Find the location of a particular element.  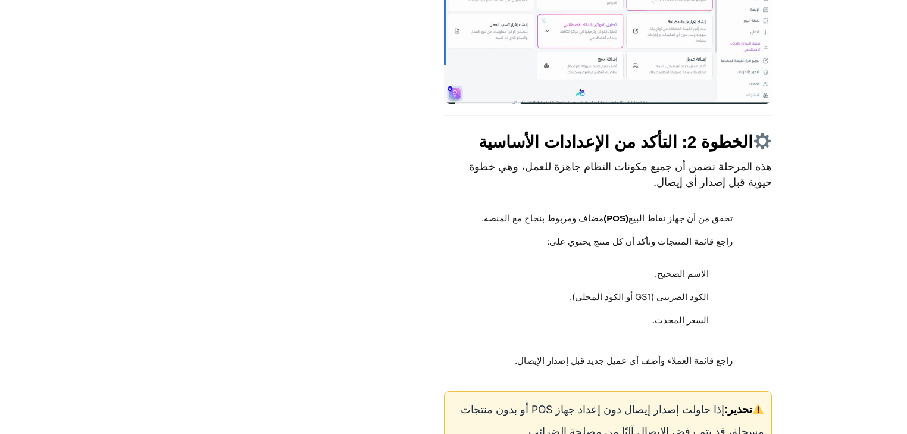

li: راجع قائمة العملاء وأضف أي عميل جديد قبل إصدار الإيصال. is located at coordinates (601, 361).